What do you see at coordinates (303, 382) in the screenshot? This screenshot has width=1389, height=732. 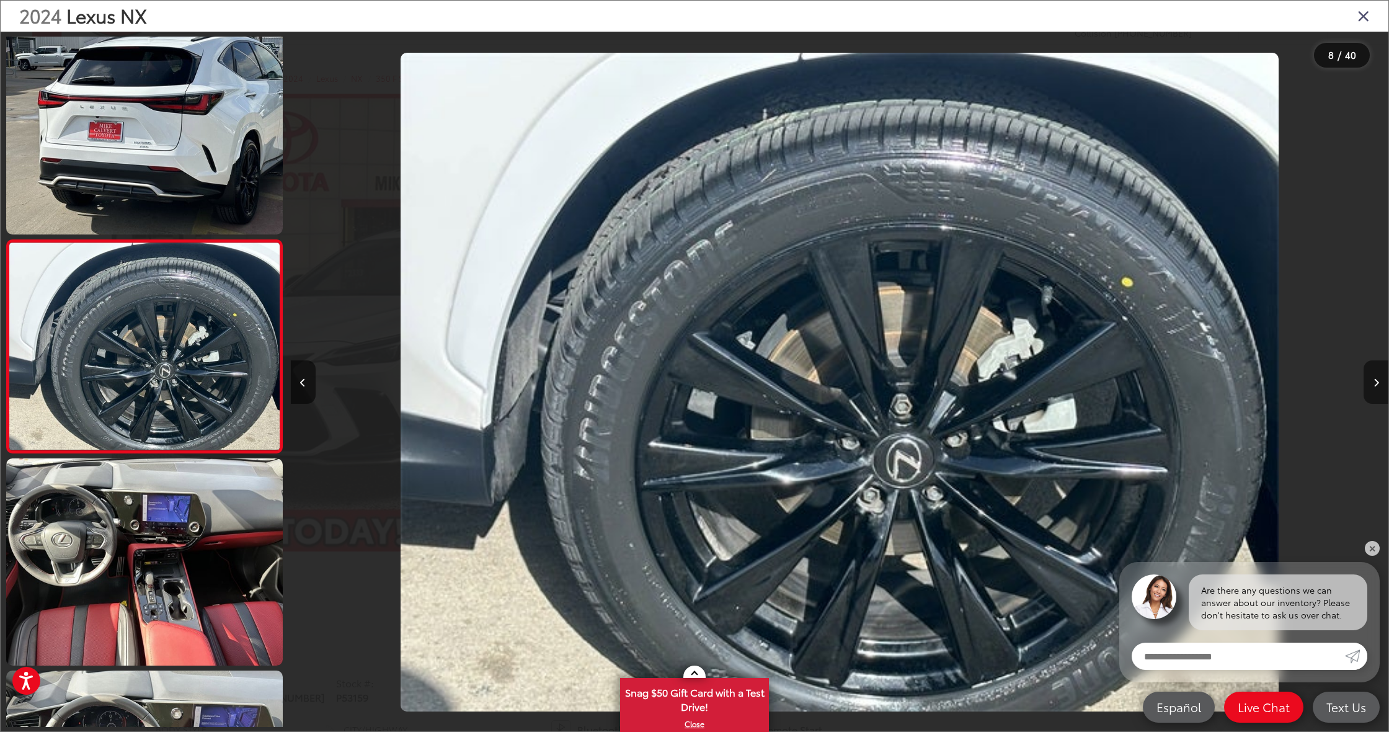 I see `button: Previous image` at bounding box center [303, 382].